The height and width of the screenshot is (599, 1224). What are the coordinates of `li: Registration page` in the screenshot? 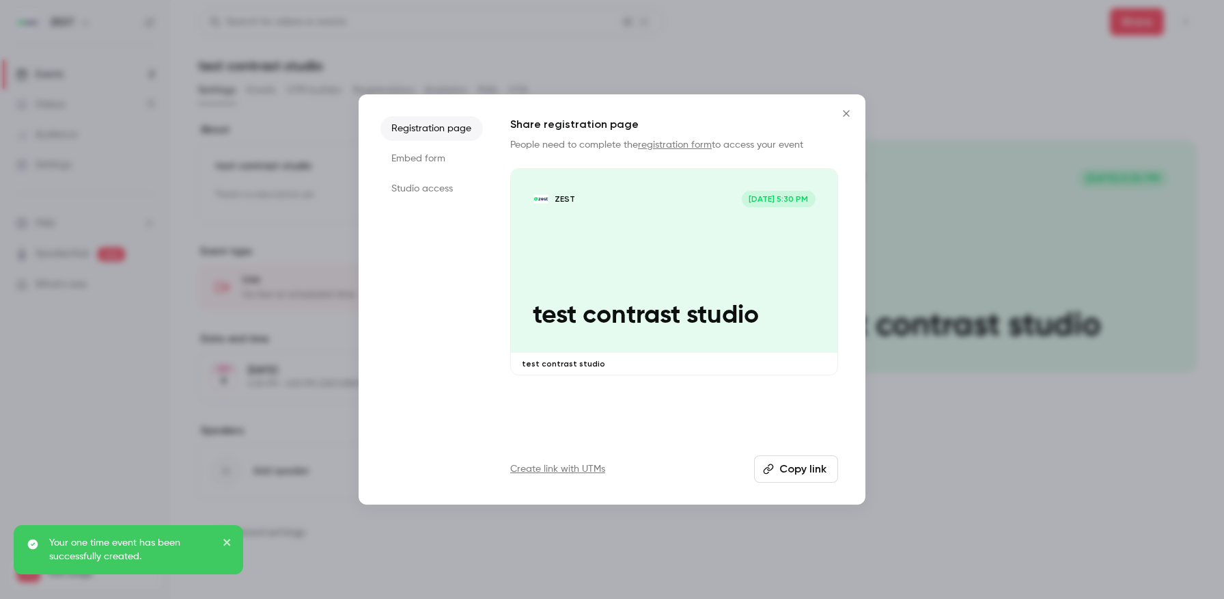 It's located at (432, 128).